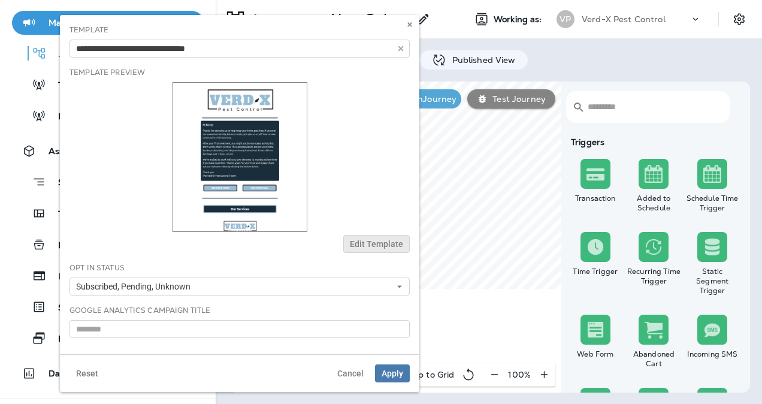  What do you see at coordinates (351, 373) in the screenshot?
I see `button: Cancel` at bounding box center [351, 373].